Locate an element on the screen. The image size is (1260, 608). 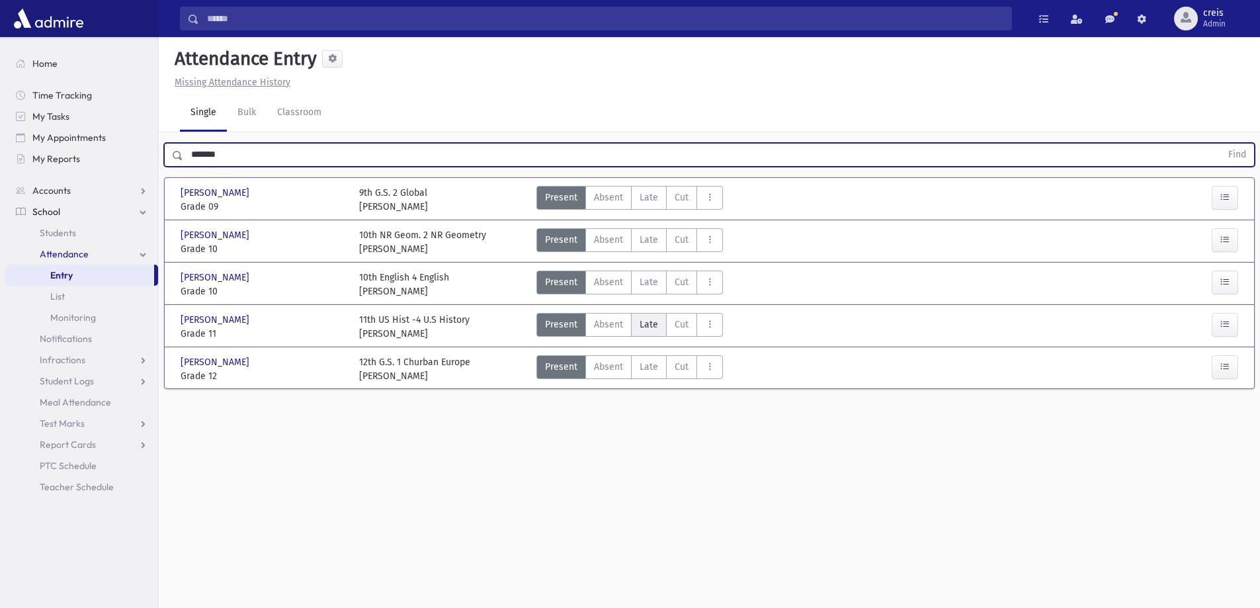
span: Report Cards is located at coordinates (67, 445).